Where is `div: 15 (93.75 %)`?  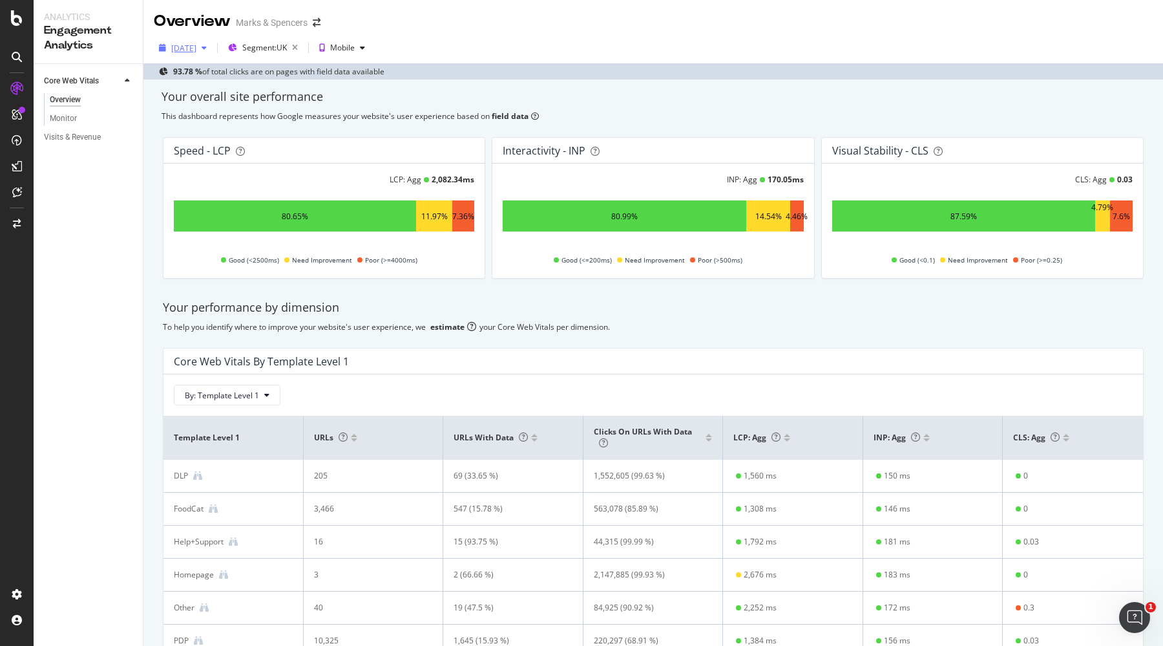
div: 15 (93.75 %) is located at coordinates (507, 542).